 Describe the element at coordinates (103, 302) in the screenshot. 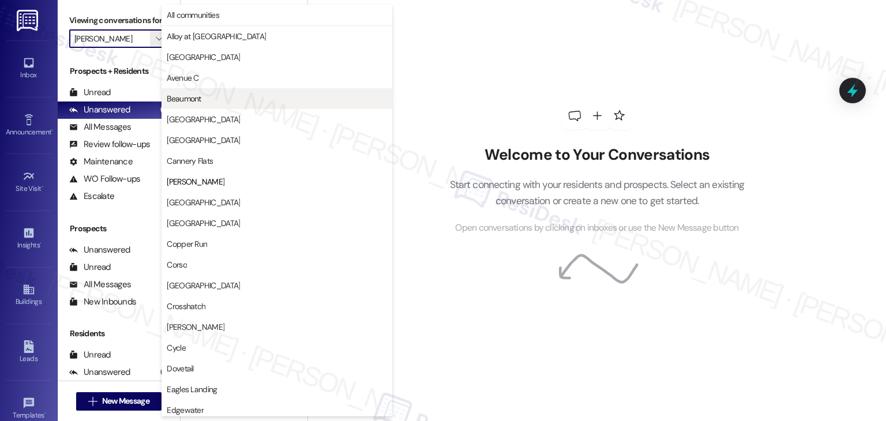

I see `div: New Inbounds` at that location.